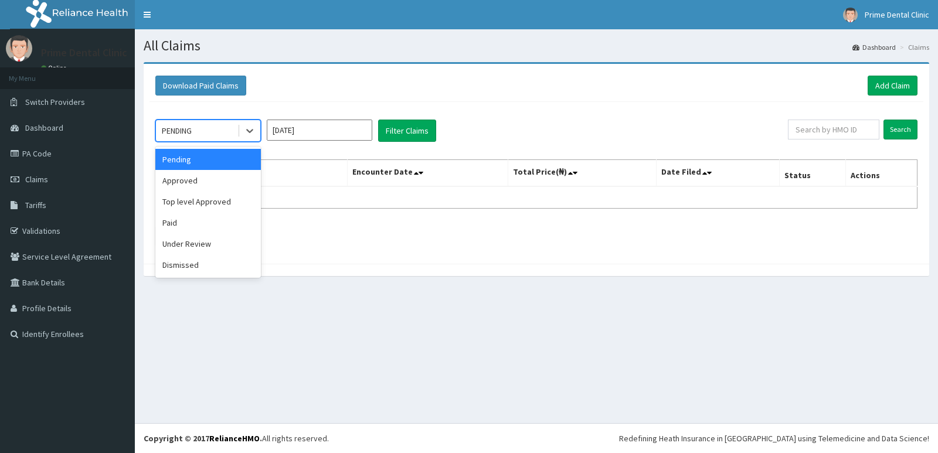 This screenshot has height=453, width=938. Describe the element at coordinates (537, 46) in the screenshot. I see `h1: All Claims` at that location.